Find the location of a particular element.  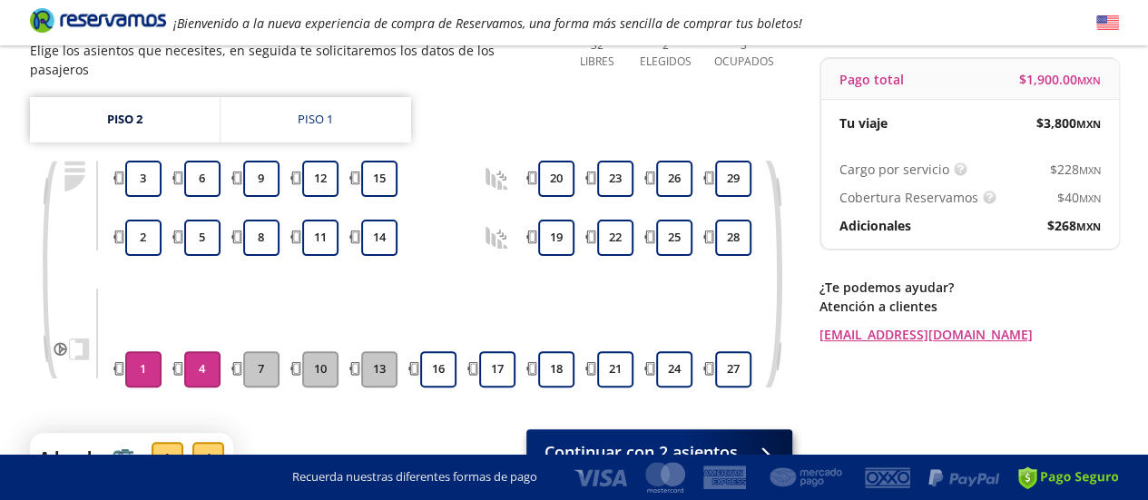

p: A bordo is located at coordinates (70, 458).